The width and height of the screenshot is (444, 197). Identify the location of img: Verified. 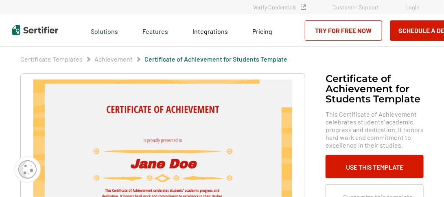
(303, 7).